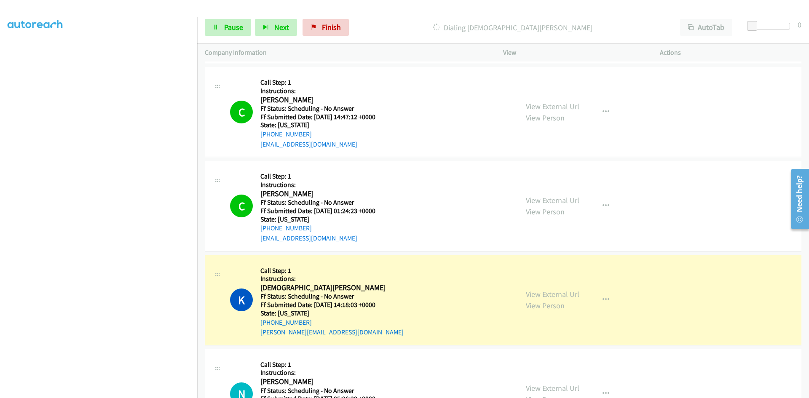  What do you see at coordinates (276, 27) in the screenshot?
I see `button: Next` at bounding box center [276, 27].